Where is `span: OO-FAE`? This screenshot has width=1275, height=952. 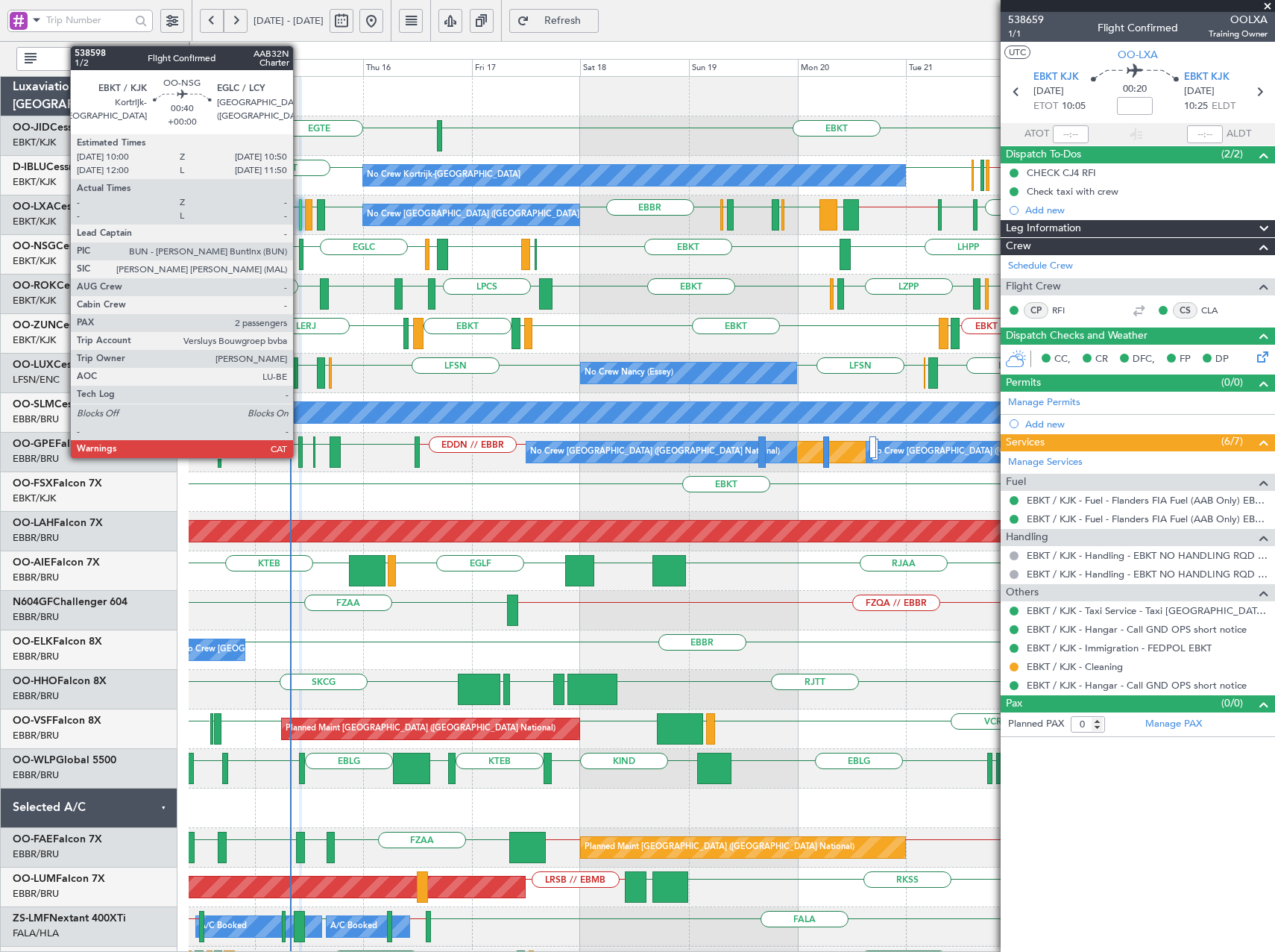 span: OO-FAE is located at coordinates (33, 839).